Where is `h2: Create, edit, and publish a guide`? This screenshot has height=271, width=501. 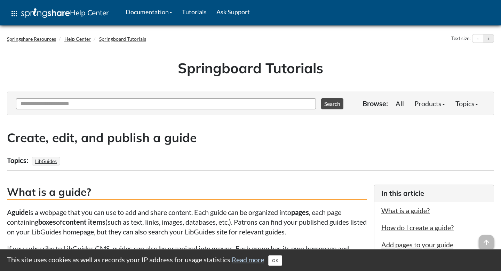
h2: Create, edit, and publish a guide is located at coordinates (251, 137).